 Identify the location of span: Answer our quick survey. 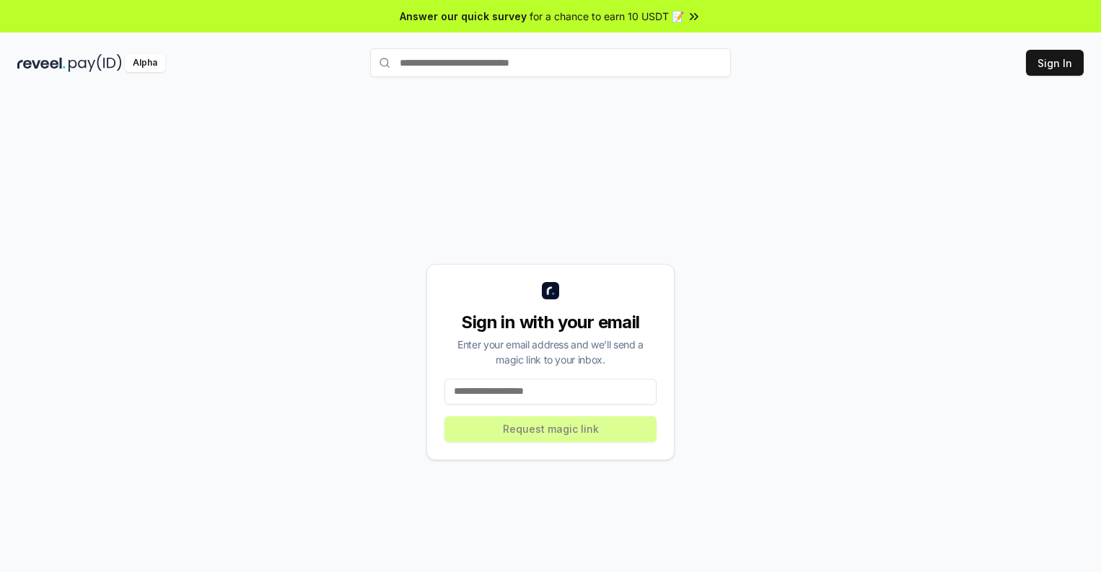
(463, 16).